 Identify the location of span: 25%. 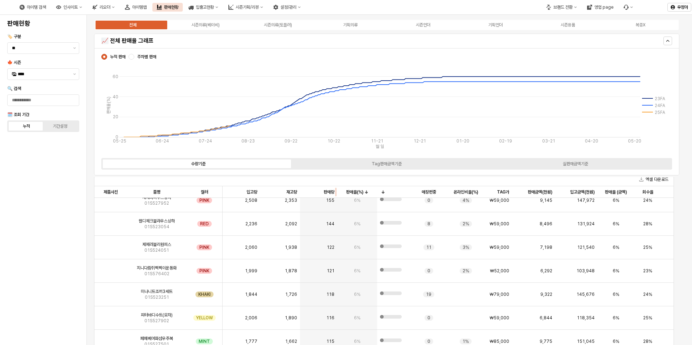
(647, 318).